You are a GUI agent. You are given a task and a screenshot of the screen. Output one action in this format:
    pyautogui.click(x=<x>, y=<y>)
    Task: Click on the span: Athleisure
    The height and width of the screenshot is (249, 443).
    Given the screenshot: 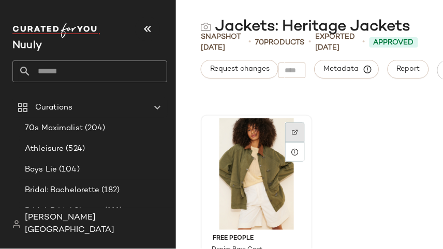 What is the action you would take?
    pyautogui.click(x=44, y=149)
    